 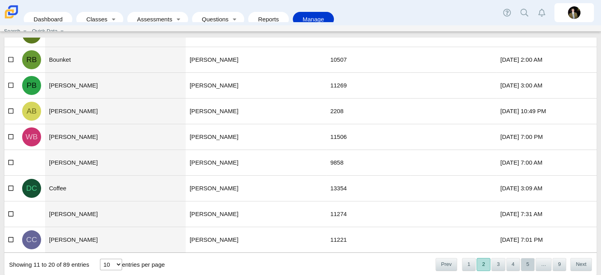 What do you see at coordinates (32, 136) in the screenshot?
I see `span: WB` at bounding box center [32, 136].